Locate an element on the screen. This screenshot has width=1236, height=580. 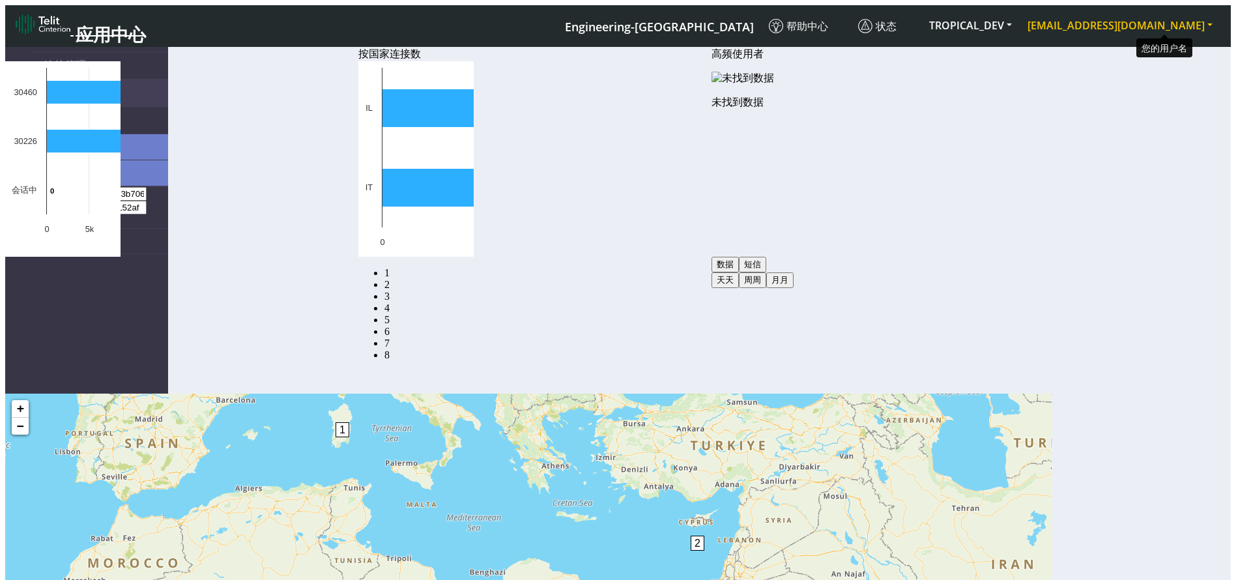
button: TROPICAL_DEV is located at coordinates (970, 25).